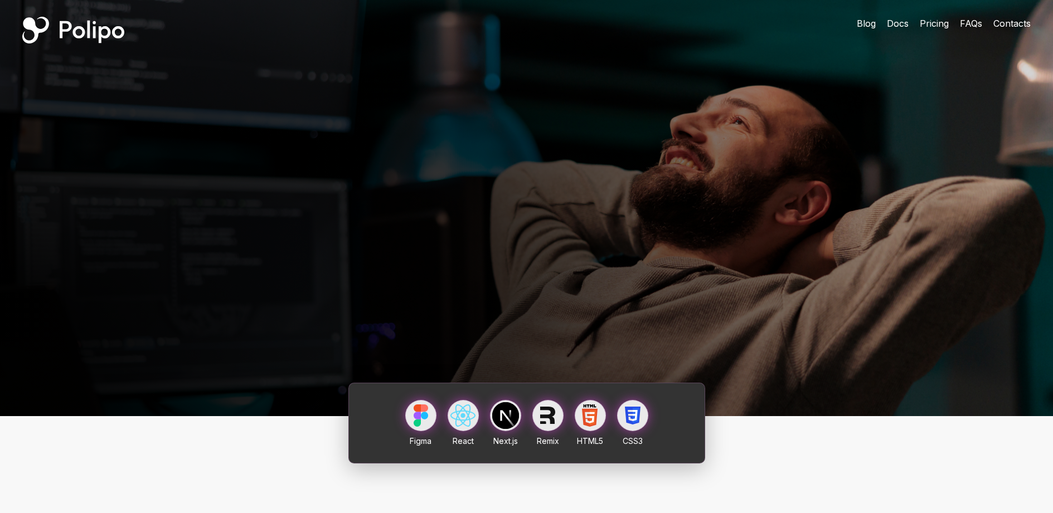 This screenshot has width=1053, height=513. Describe the element at coordinates (1011, 23) in the screenshot. I see `span: Contacts` at that location.